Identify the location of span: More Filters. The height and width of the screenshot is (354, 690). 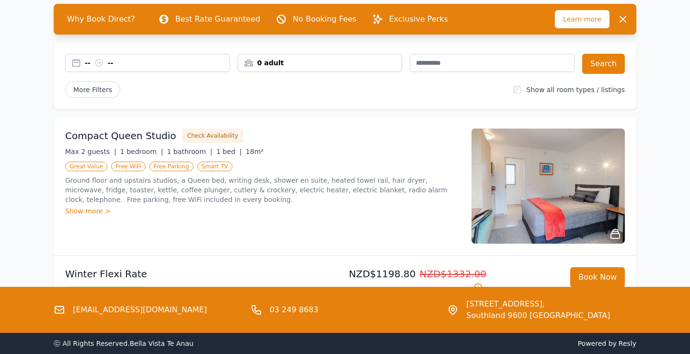
(93, 90).